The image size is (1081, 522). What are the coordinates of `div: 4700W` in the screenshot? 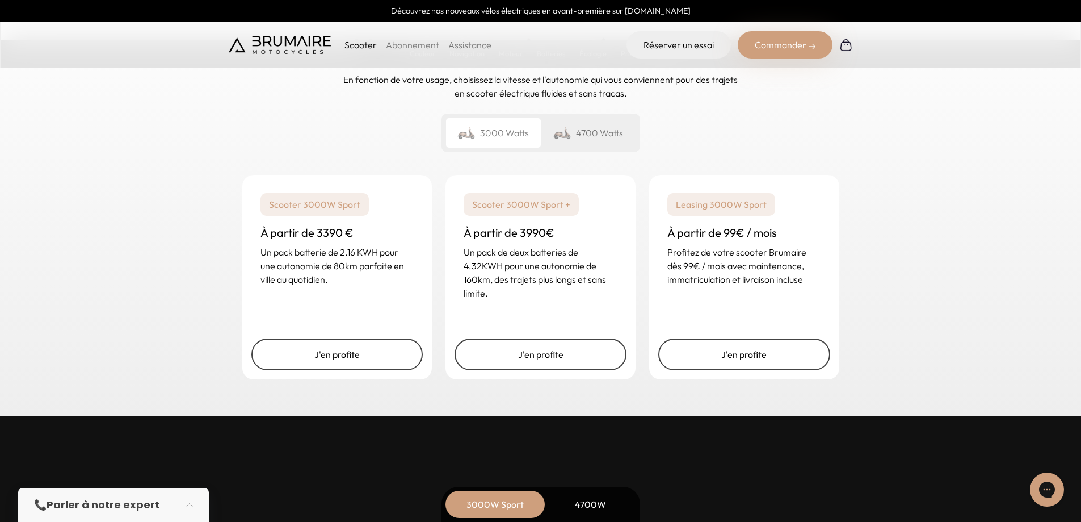 It's located at (591, 504).